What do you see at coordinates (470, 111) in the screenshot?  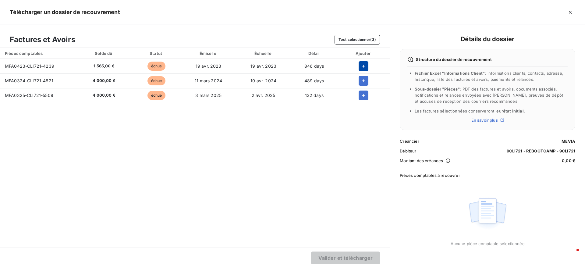 I see `span: Les factures sélectionnées conserveront leur .` at bounding box center [470, 111].